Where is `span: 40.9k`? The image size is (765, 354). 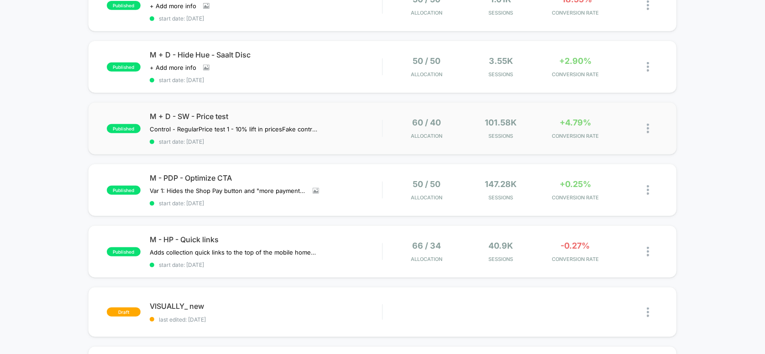 span: 40.9k is located at coordinates (501, 246).